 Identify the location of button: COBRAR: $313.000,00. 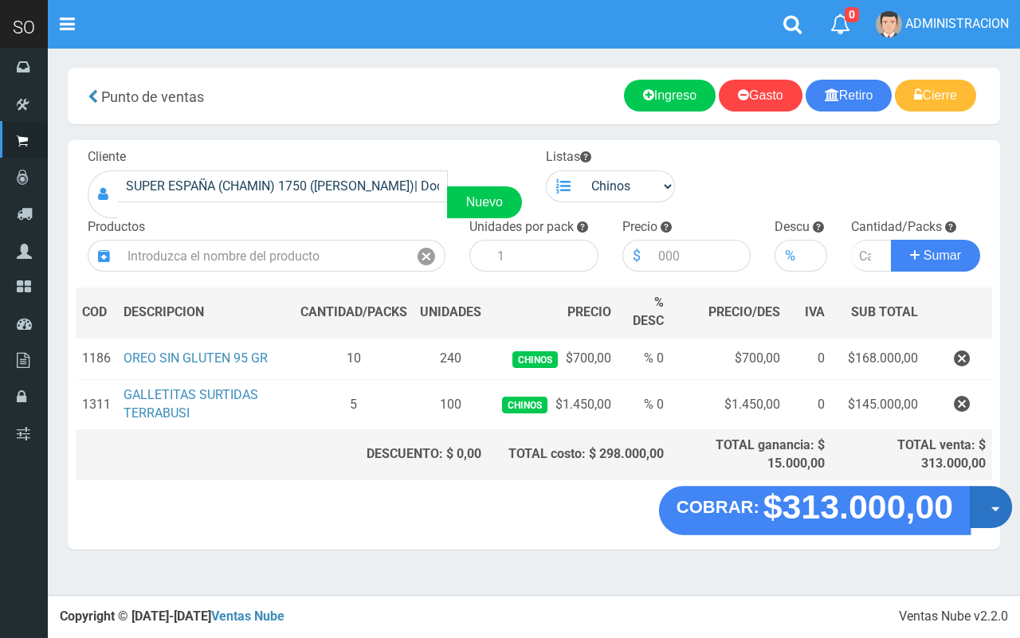
(815, 512).